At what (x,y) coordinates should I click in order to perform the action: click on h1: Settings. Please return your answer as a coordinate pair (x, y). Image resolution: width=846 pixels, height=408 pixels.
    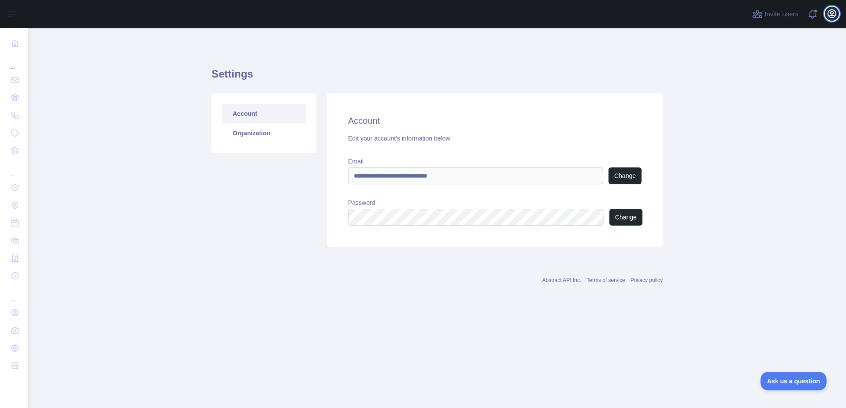
    Looking at the image, I should click on (437, 78).